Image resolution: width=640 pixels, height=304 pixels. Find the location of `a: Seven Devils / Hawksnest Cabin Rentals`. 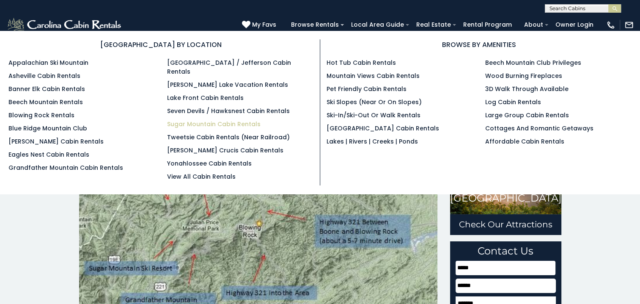

a: Seven Devils / Hawksnest Cabin Rentals is located at coordinates (228, 111).